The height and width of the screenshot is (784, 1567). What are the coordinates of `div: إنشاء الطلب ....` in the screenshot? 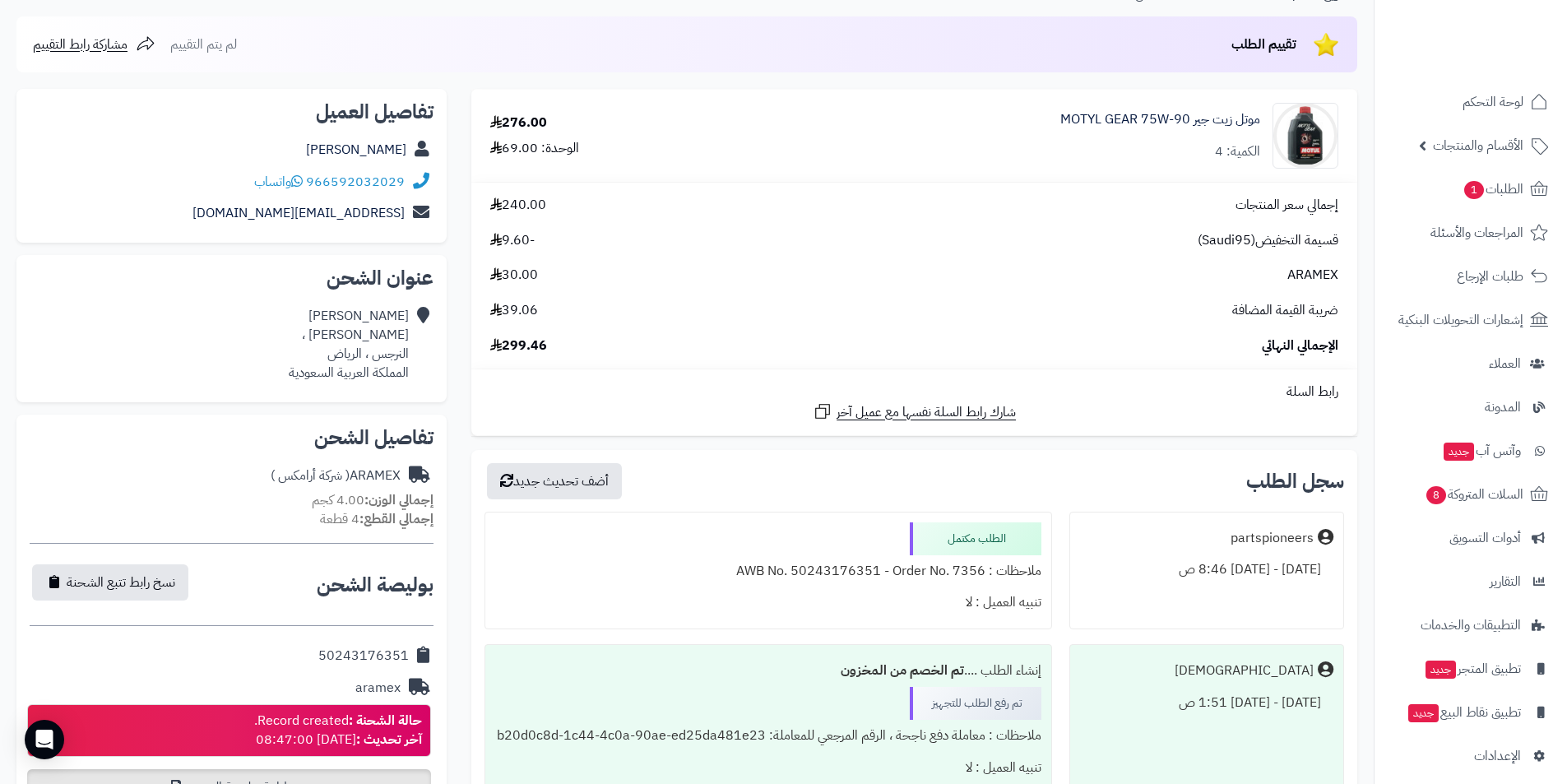 It's located at (767, 670).